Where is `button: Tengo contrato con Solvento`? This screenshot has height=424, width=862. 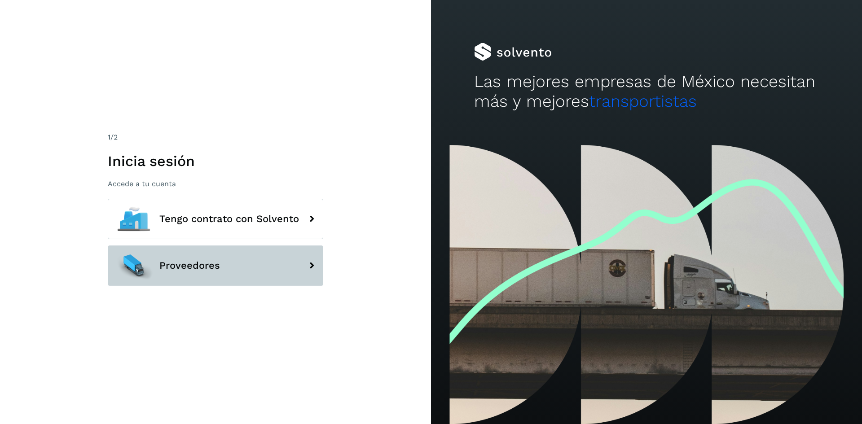
button: Tengo contrato con Solvento is located at coordinates (215, 219).